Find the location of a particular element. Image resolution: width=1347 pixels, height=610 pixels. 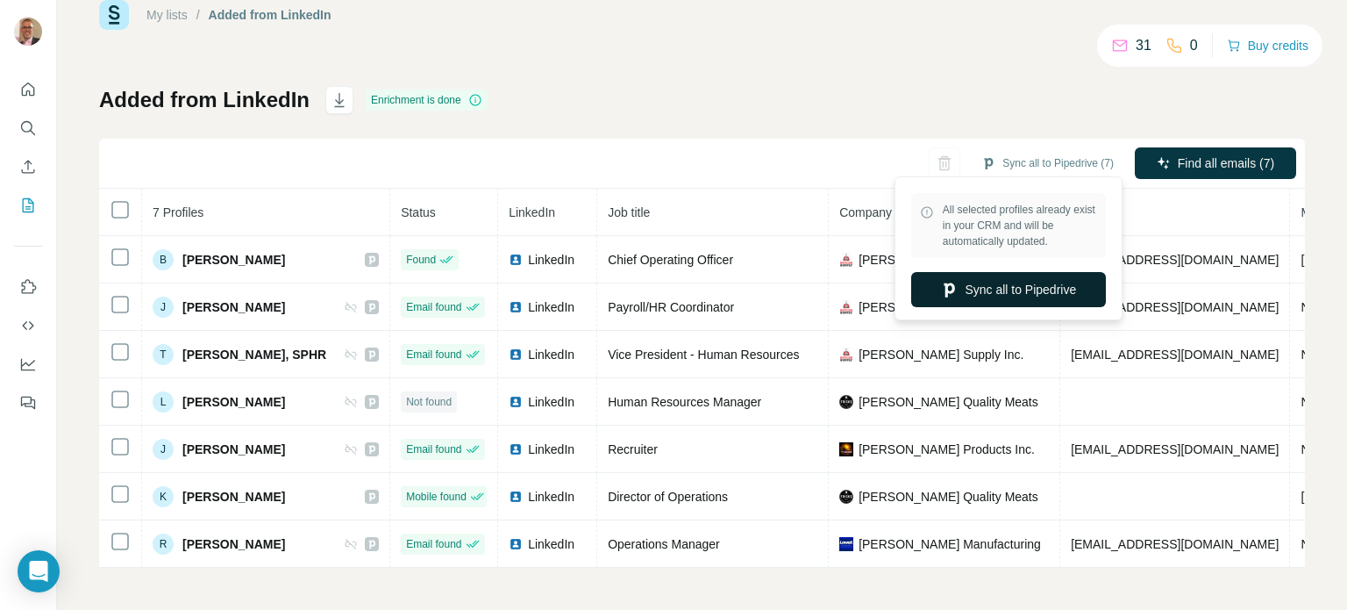

span: Payroll/HR Coordinator is located at coordinates (671, 307).